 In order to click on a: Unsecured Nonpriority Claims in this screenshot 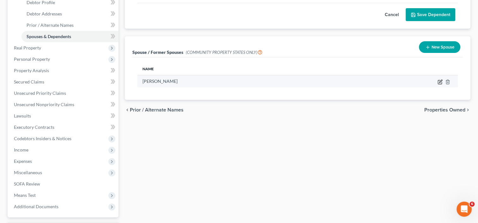, I will do `click(63, 105)`.